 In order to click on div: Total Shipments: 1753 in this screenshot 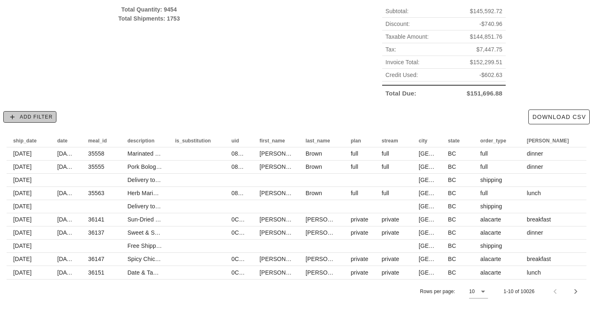, I will do `click(149, 19)`.